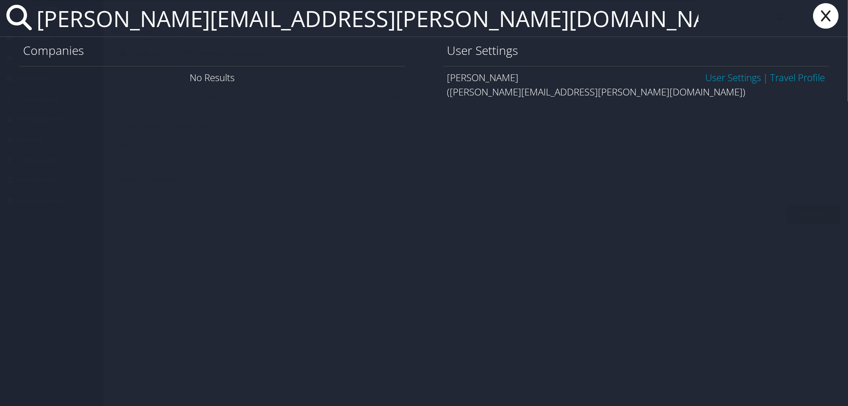 The width and height of the screenshot is (848, 406). What do you see at coordinates (733, 77) in the screenshot?
I see `a: User Settings` at bounding box center [733, 77].